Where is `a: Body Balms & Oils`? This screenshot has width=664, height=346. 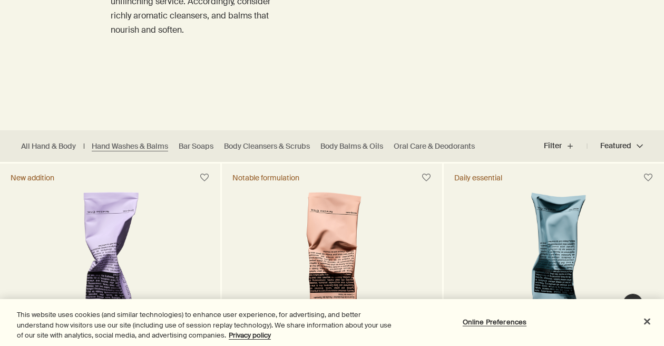
a: Body Balms & Oils is located at coordinates (352, 146).